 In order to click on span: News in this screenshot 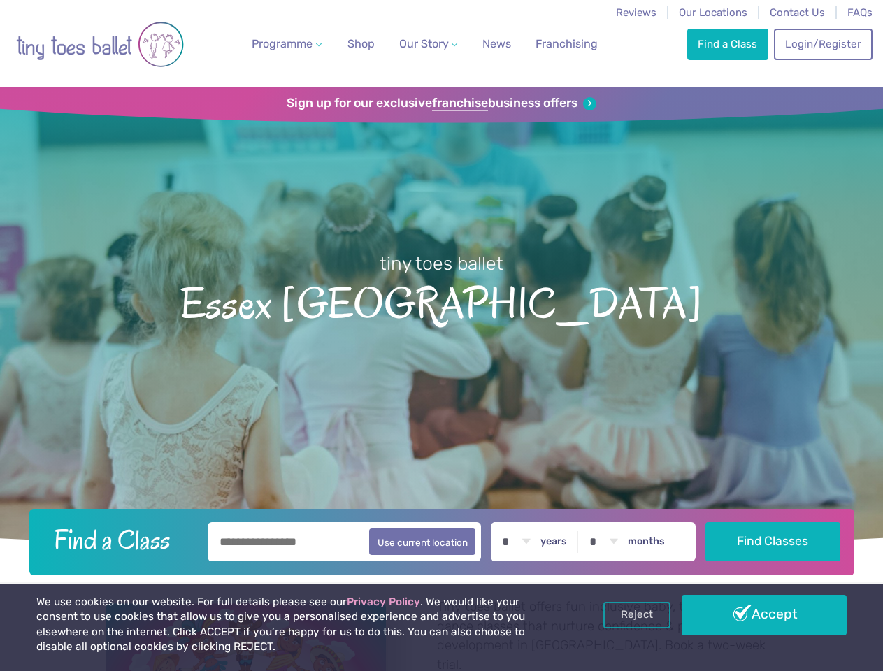, I will do `click(497, 43)`.